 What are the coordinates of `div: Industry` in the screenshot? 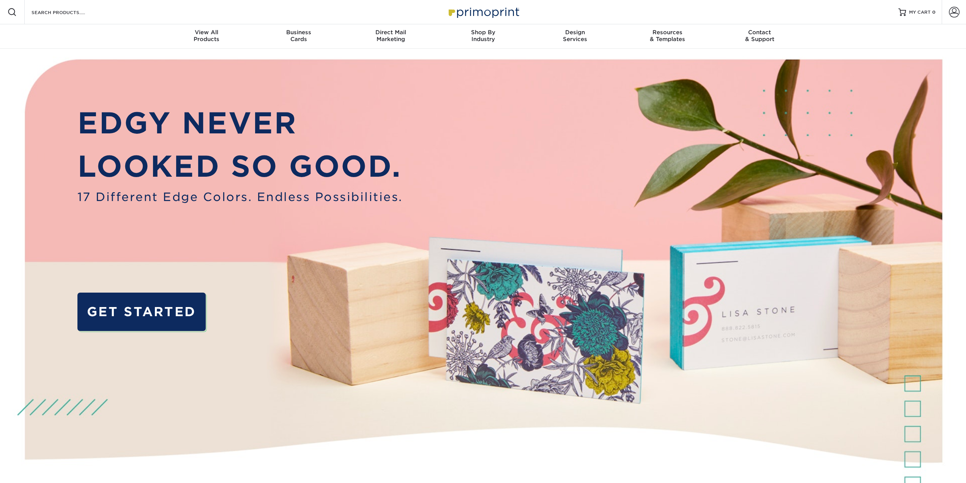 It's located at (483, 36).